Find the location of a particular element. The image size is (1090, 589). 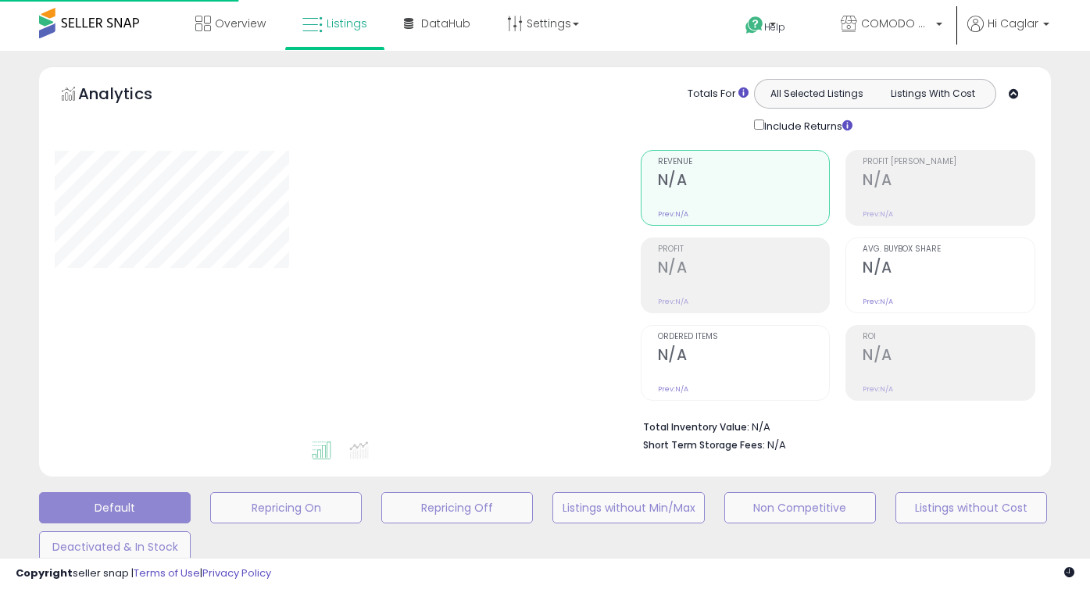

button: Deactivated & In Stock is located at coordinates (115, 547).